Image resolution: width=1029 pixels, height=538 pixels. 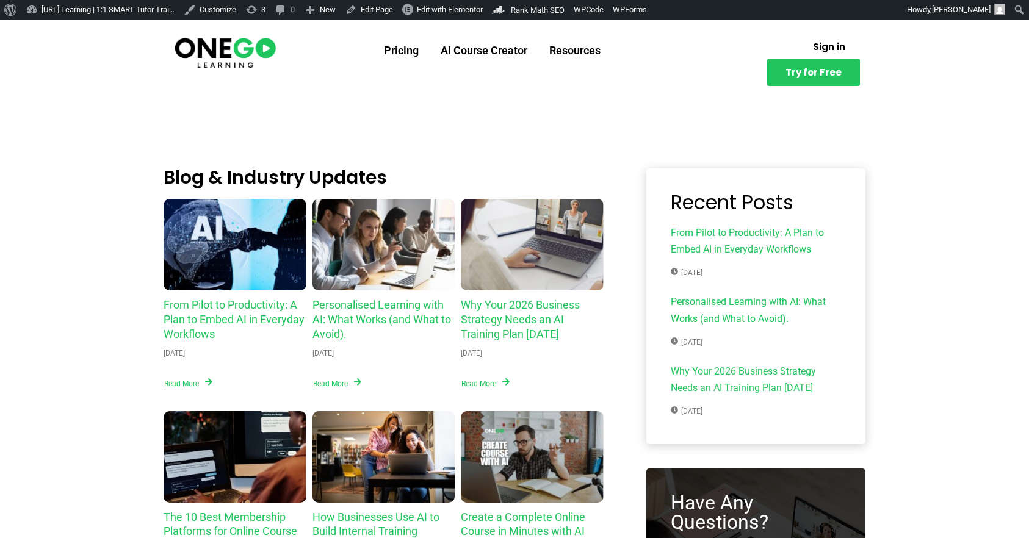 What do you see at coordinates (756, 242) in the screenshot?
I see `span: From Pilot to Productivity: A Plan to Embed AI in Everyday Workflows` at bounding box center [756, 242].